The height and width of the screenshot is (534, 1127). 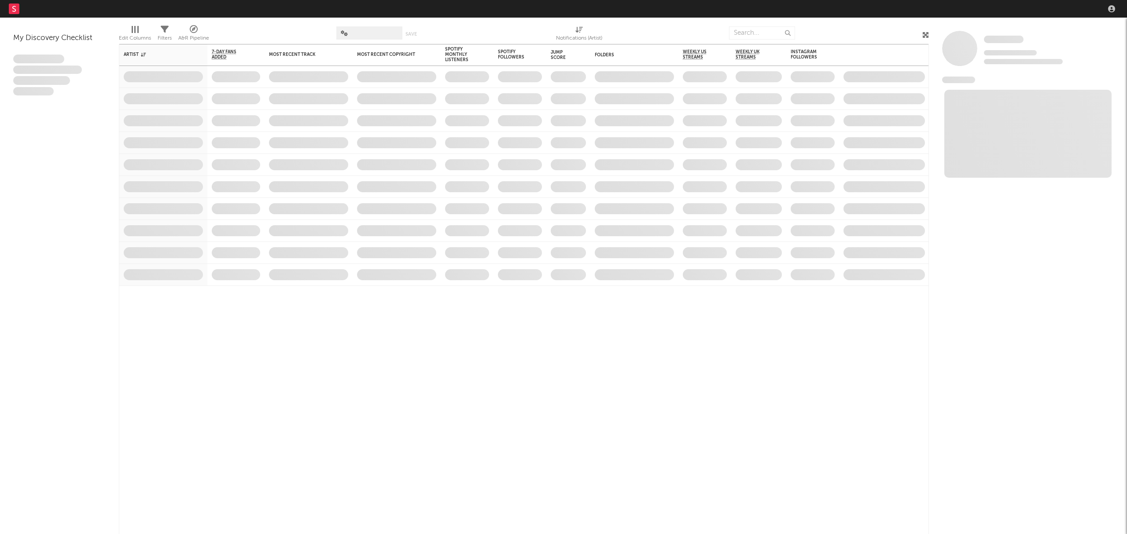 I want to click on div: Spotify Followers, so click(x=513, y=55).